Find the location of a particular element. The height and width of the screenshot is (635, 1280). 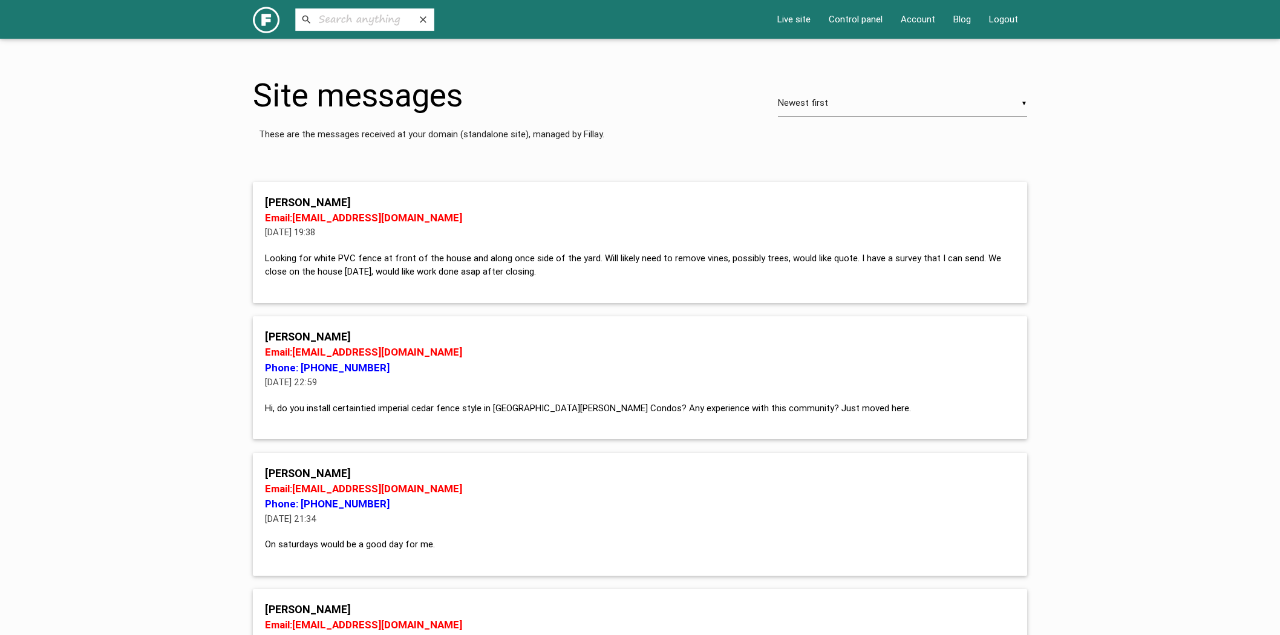

p: Looking for white PVC fence at front of the house and along once side of the yard. Will likely ne... is located at coordinates (640, 265).